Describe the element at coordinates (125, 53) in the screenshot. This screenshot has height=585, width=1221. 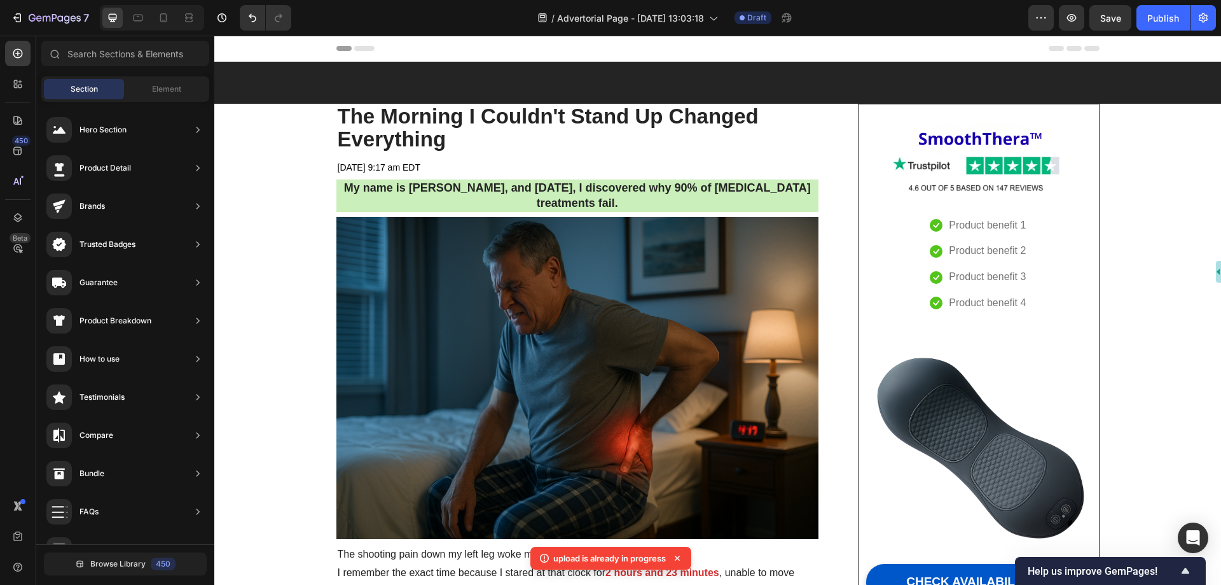
I see `input: Search Sections & Elements` at that location.